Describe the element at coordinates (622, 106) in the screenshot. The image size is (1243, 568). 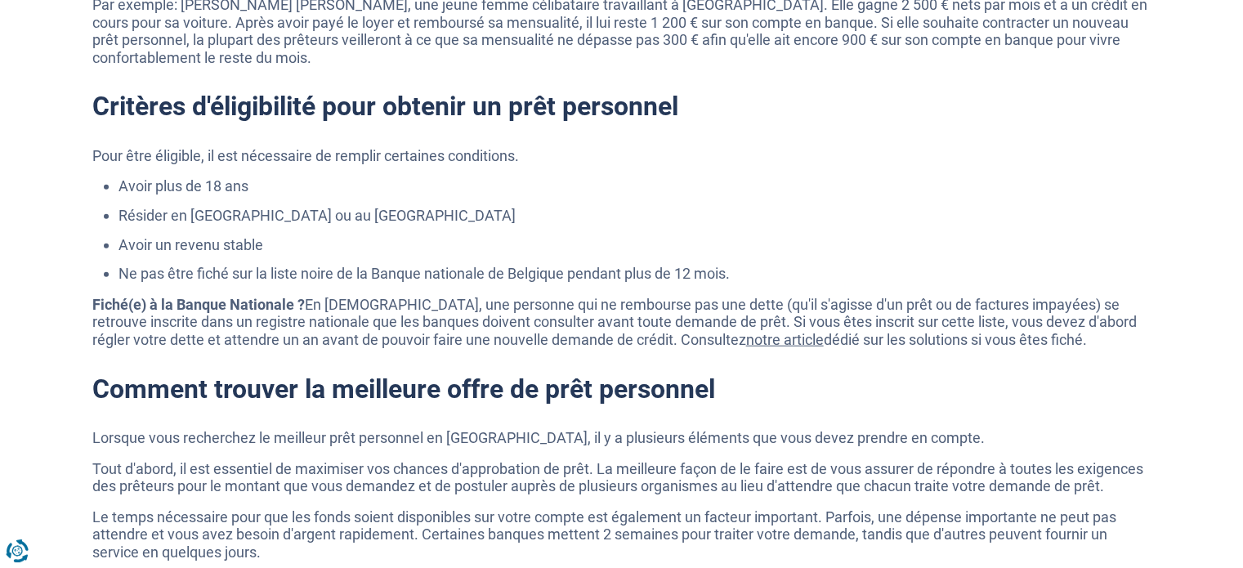
I see `h2: Critères d'éligibilité pour obtenir un prêt personnel` at that location.